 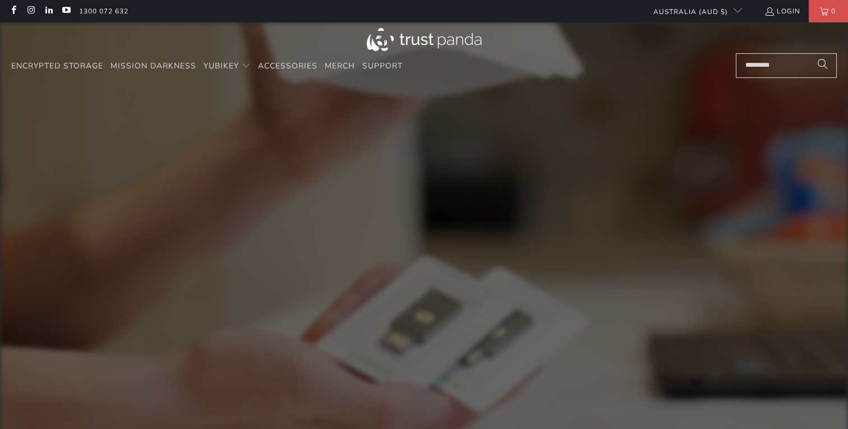 I want to click on summary: YubiKey, so click(x=227, y=66).